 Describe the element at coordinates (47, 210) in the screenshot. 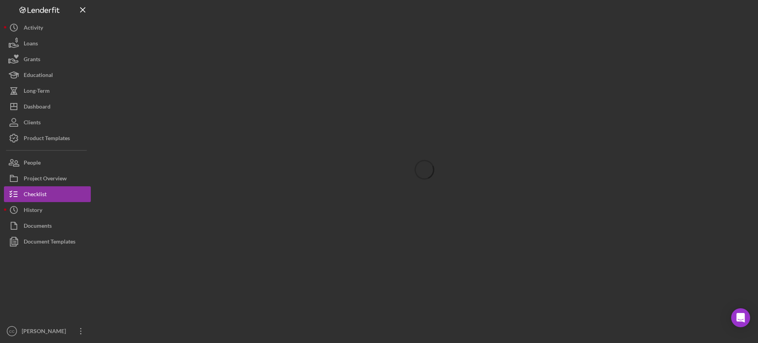

I see `button: History` at that location.